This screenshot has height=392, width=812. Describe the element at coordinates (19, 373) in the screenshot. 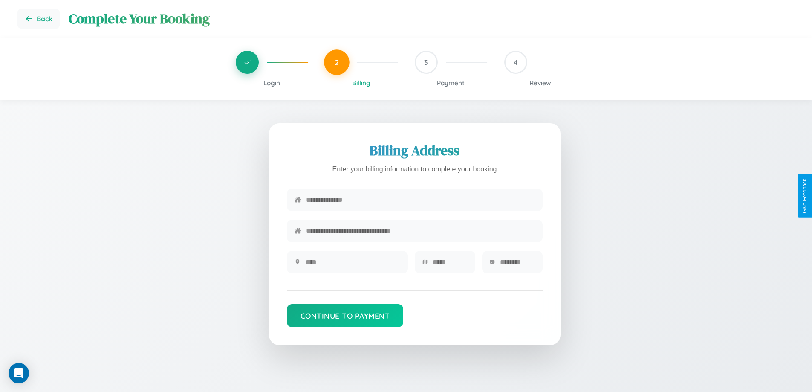

I see `div: Open Intercom Messenger` at that location.